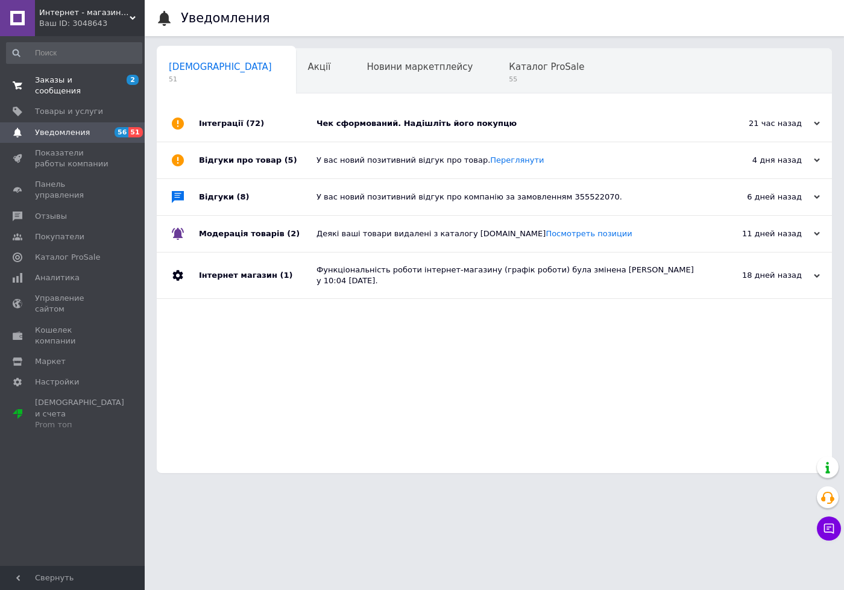 The height and width of the screenshot is (590, 844). I want to click on div: 6 дней назад, so click(759, 197).